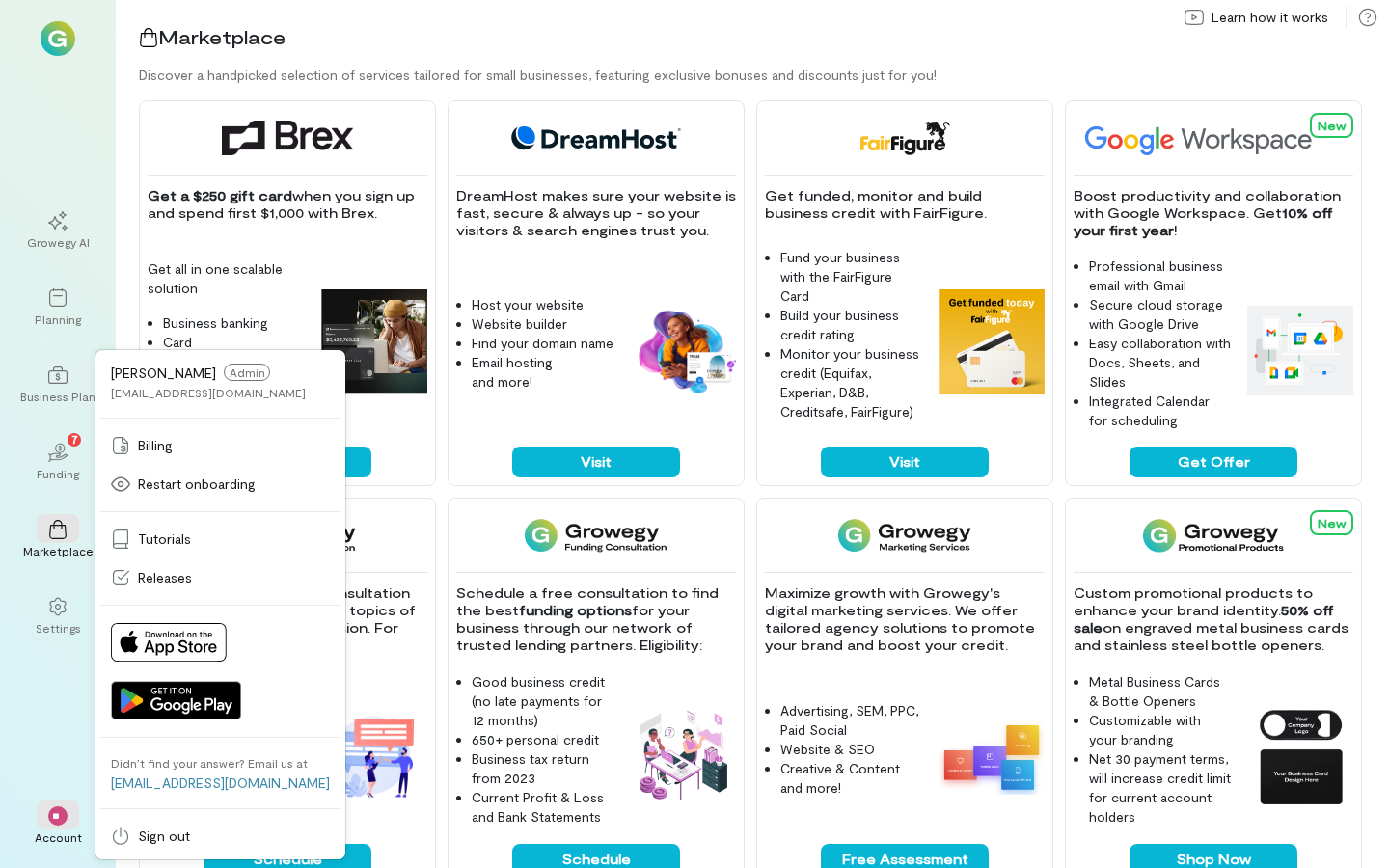 This screenshot has height=868, width=1389. Describe the element at coordinates (1214, 535) in the screenshot. I see `img: Growegy Promo Products` at that location.